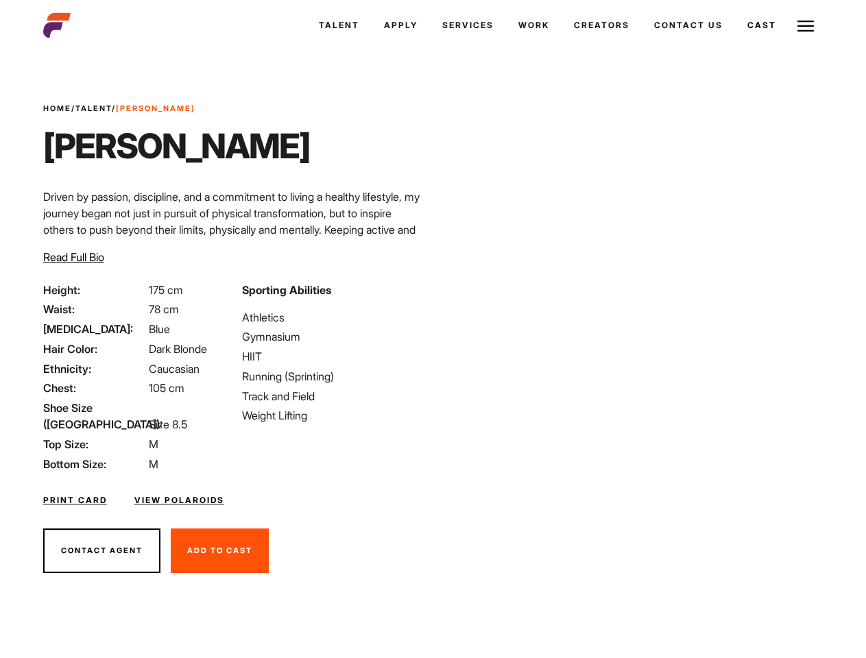 This screenshot has width=866, height=658. What do you see at coordinates (333, 337) in the screenshot?
I see `li: Gymnasium` at bounding box center [333, 337].